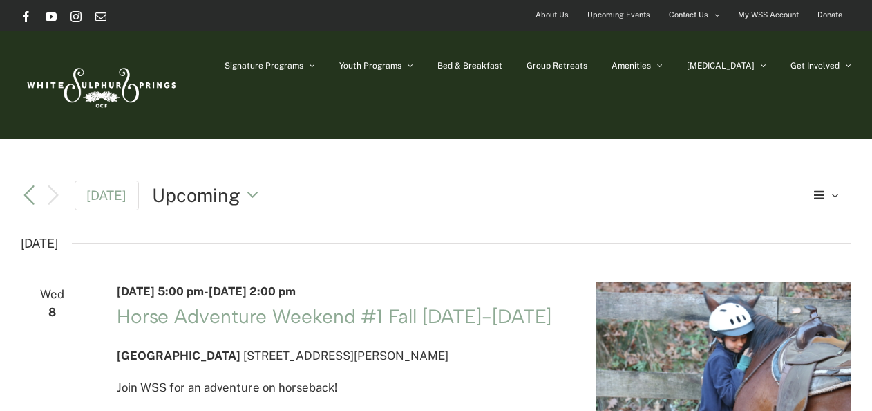 The width and height of the screenshot is (872, 411). Describe the element at coordinates (538, 66) in the screenshot. I see `nav: Main Menu` at that location.